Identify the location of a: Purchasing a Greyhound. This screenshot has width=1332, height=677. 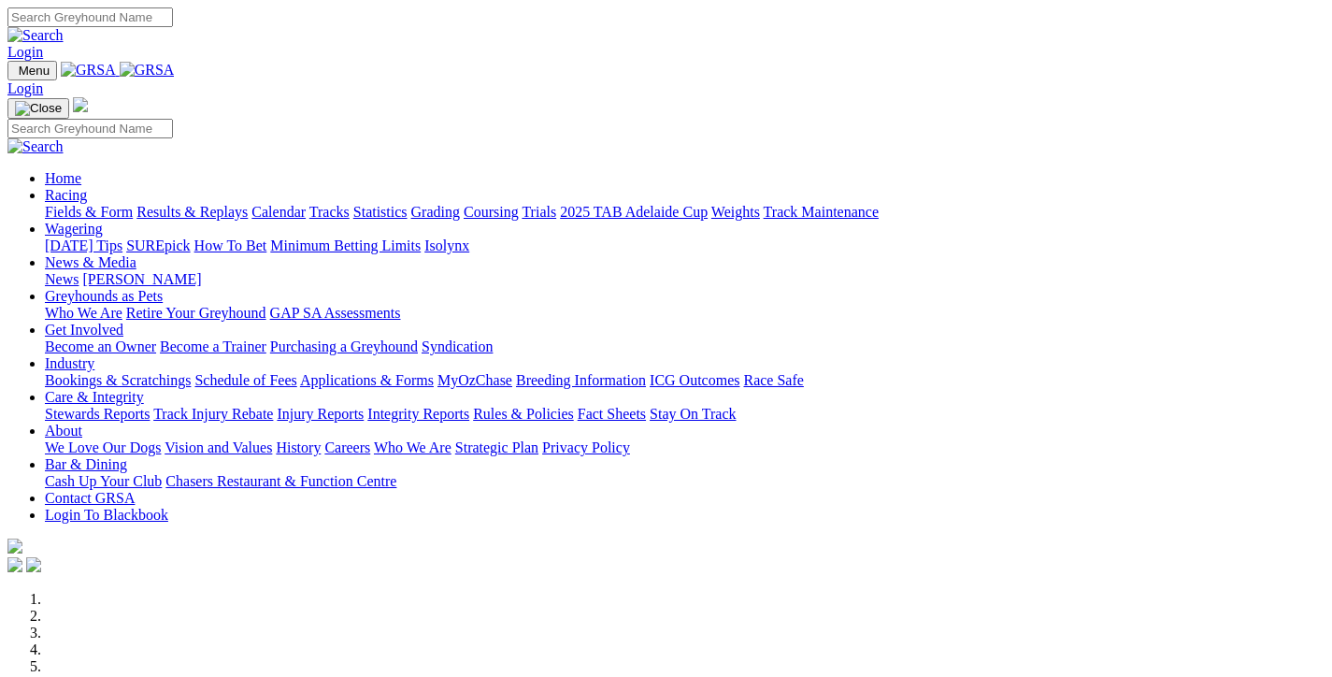
(344, 346).